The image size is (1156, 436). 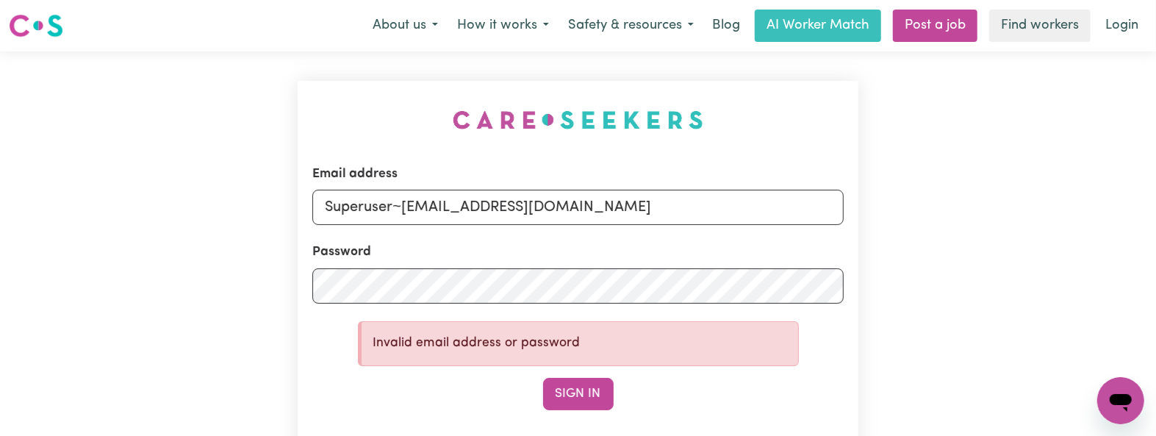 I want to click on a: Blog, so click(x=726, y=26).